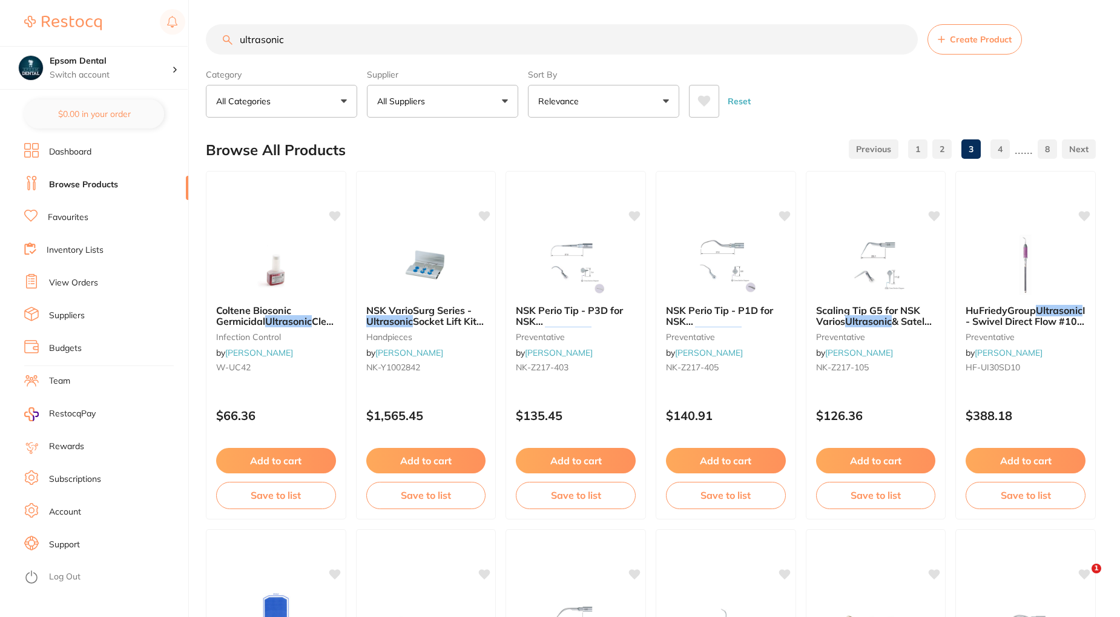  What do you see at coordinates (981, 39) in the screenshot?
I see `span: Create Product` at bounding box center [981, 39].